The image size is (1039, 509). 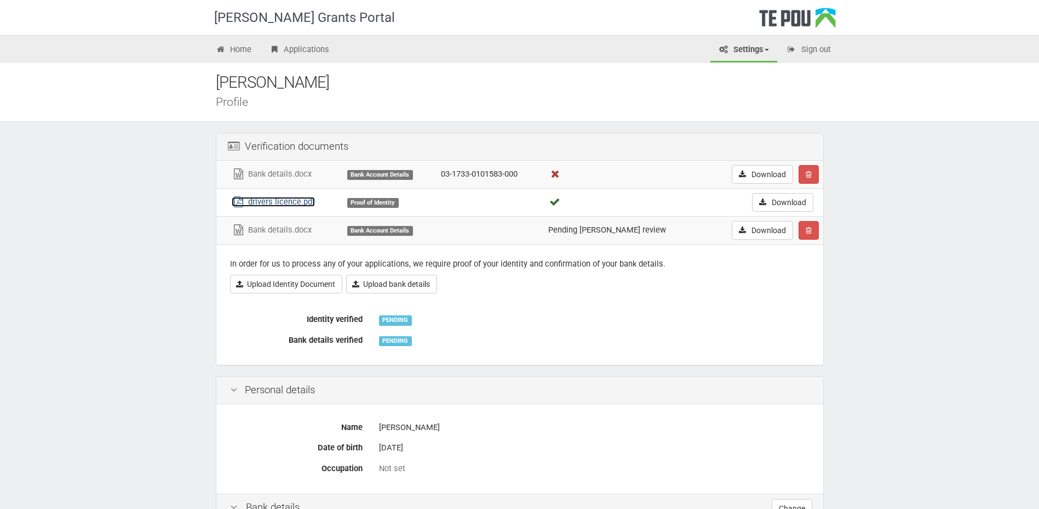 What do you see at coordinates (299, 50) in the screenshot?
I see `a: Applications` at bounding box center [299, 50].